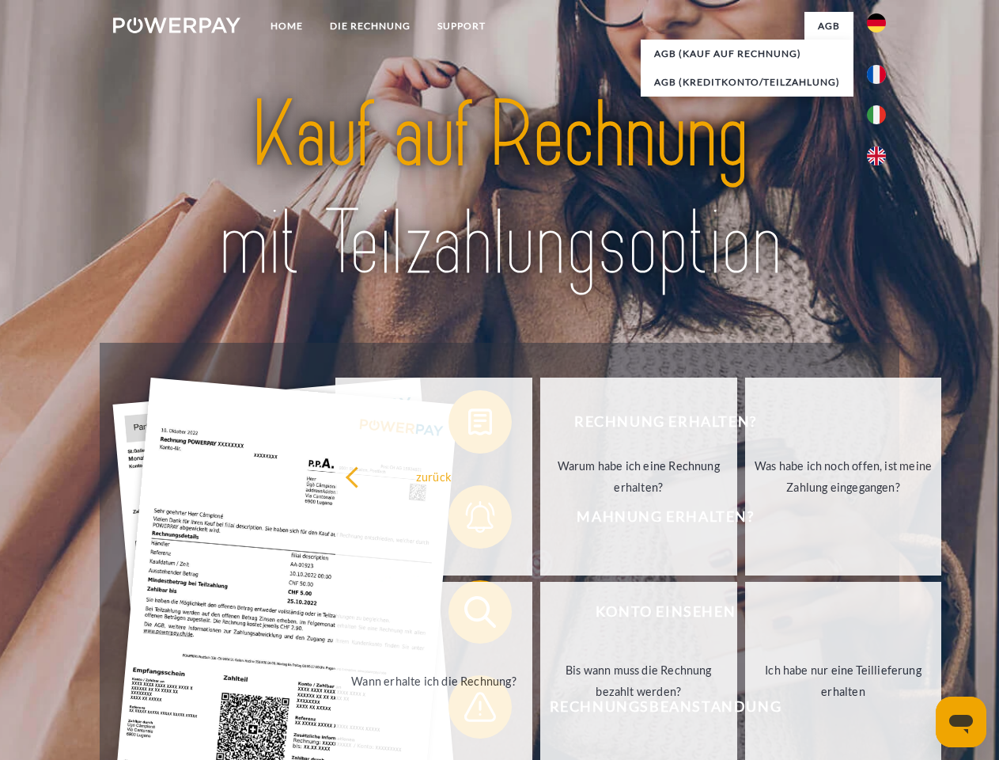 Image resolution: width=999 pixels, height=760 pixels. I want to click on img: en, so click(877, 156).